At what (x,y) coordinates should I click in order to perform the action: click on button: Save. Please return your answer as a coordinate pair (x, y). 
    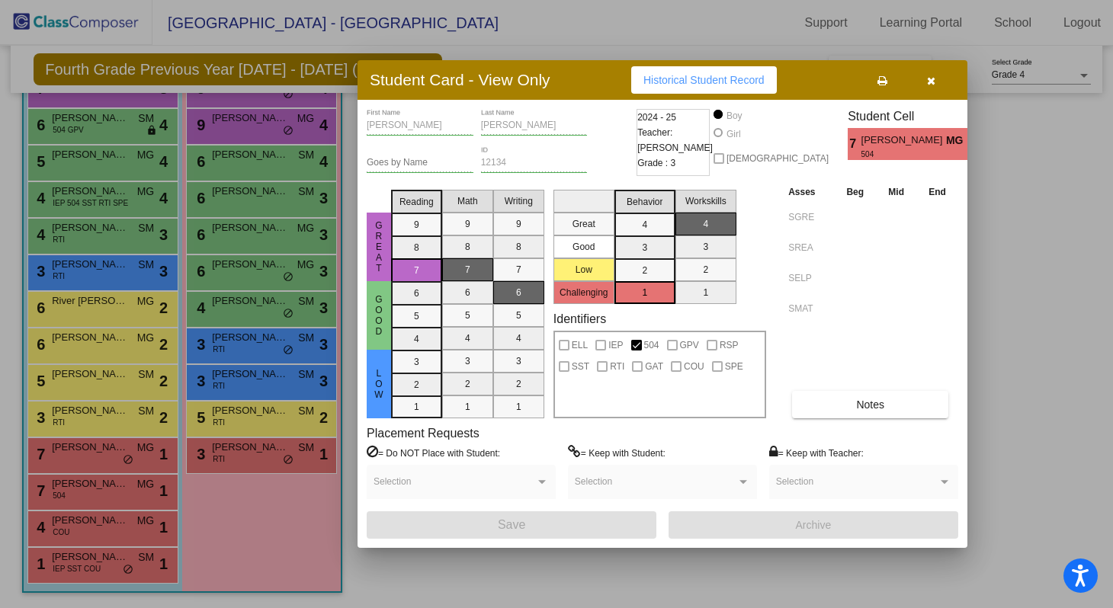
    Looking at the image, I should click on (512, 525).